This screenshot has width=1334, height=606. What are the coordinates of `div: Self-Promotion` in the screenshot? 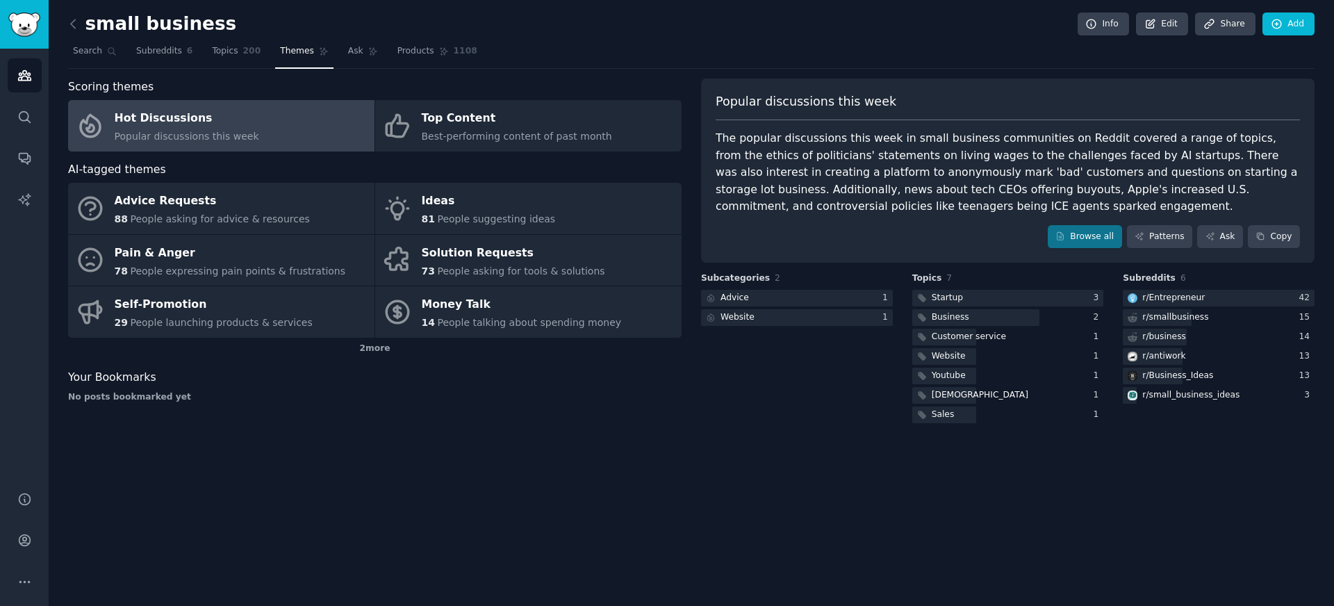 It's located at (213, 305).